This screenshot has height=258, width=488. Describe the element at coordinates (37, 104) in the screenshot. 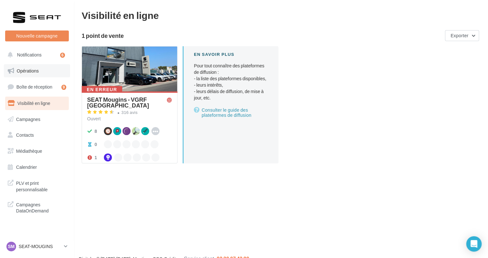

I see `a: Visibilité en ligne` at that location.